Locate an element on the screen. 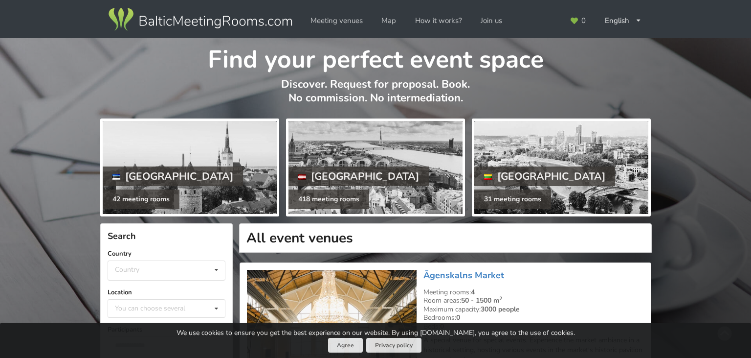  div: You can choose several is located at coordinates (160, 308).